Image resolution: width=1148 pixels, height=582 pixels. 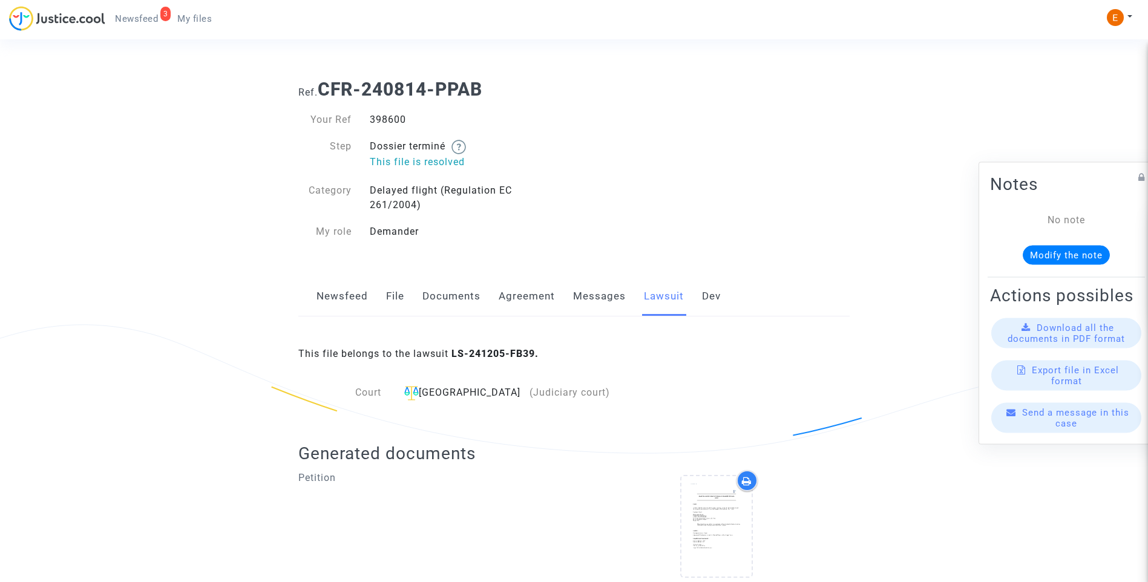 What do you see at coordinates (411, 393) in the screenshot?
I see `img: icon-faciliter-sm.svg` at bounding box center [411, 393].